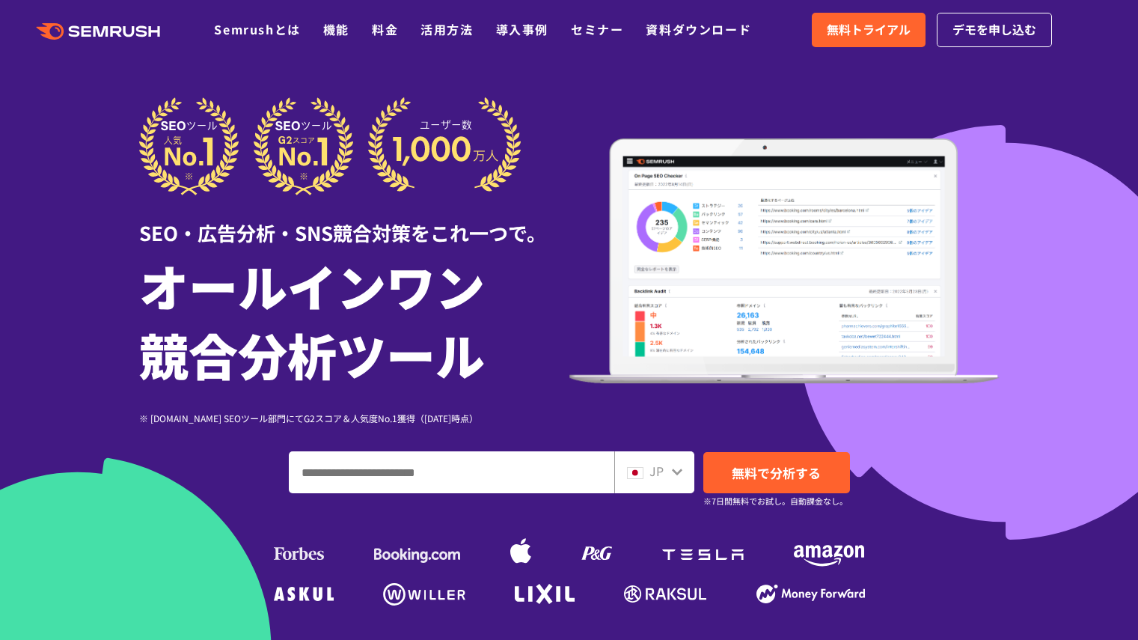 The height and width of the screenshot is (640, 1138). I want to click on span: 無料トライアル, so click(869, 30).